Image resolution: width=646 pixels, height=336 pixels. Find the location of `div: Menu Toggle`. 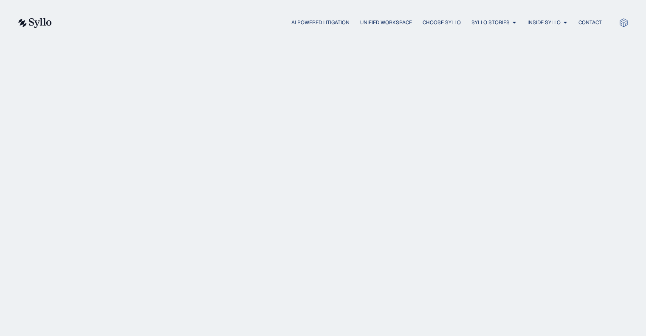

div: Menu Toggle is located at coordinates (335, 23).